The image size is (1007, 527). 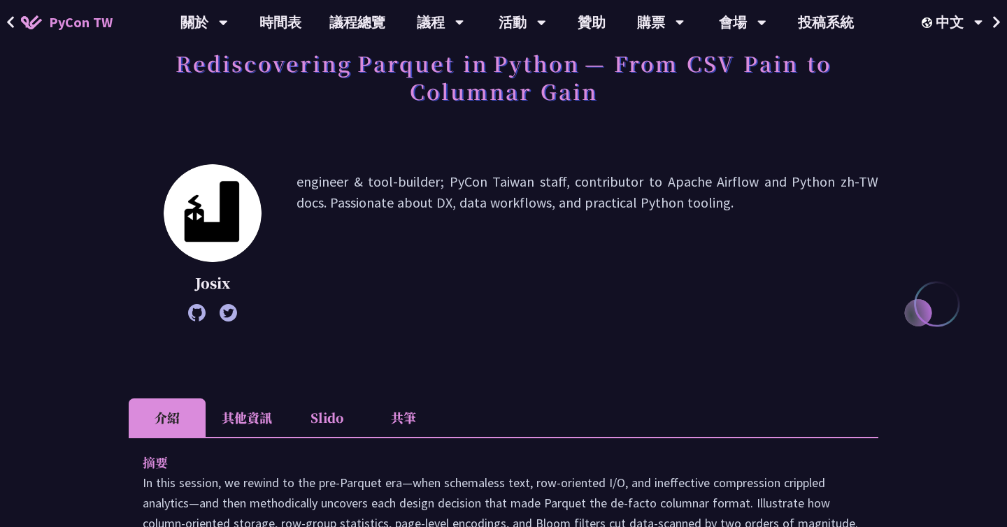 I want to click on img: Home icon of PyCon TW 2025, so click(x=31, y=22).